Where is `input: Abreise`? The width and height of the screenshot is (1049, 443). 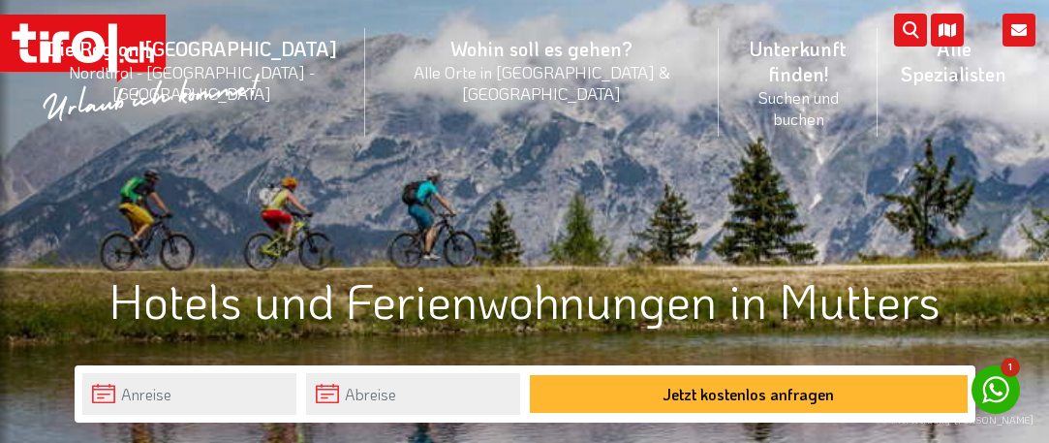
input: Abreise is located at coordinates (412, 393).